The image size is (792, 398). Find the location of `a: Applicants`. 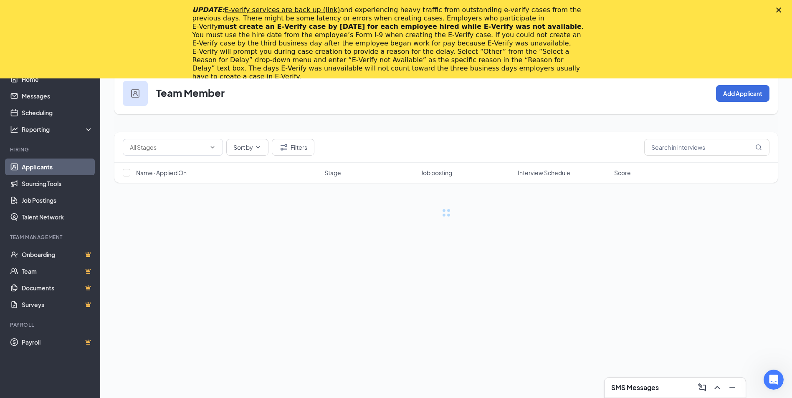

a: Applicants is located at coordinates (57, 167).